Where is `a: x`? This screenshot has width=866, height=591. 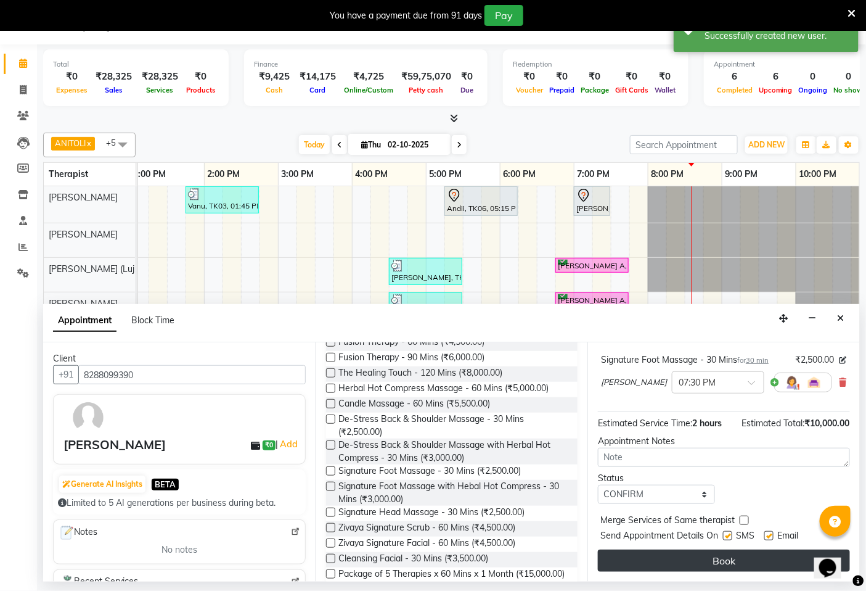 a: x is located at coordinates (88, 143).